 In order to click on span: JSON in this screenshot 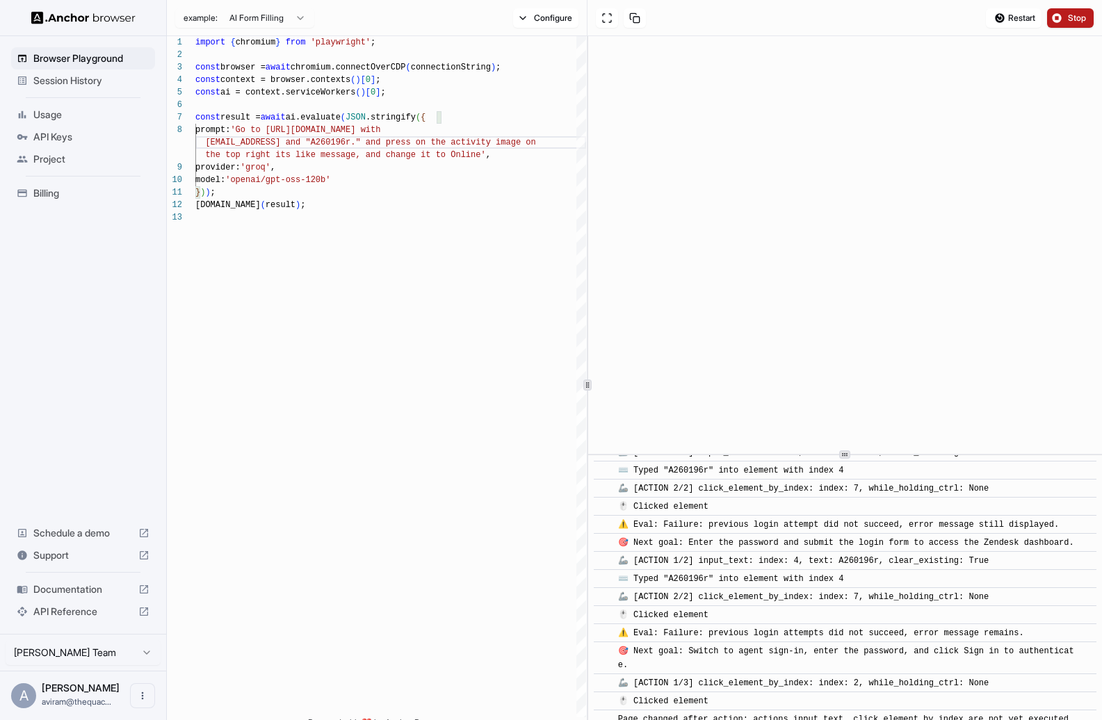, I will do `click(355, 118)`.